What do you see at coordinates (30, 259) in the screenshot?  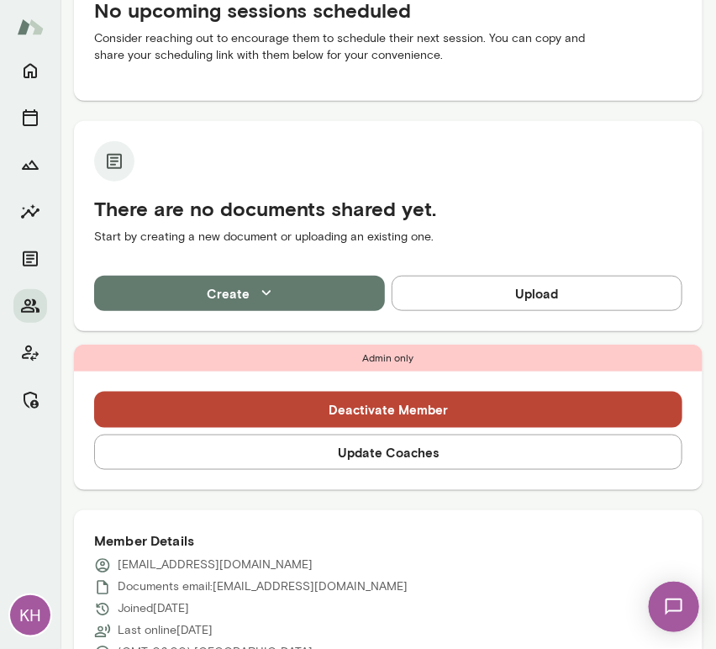 I see `button: Documents` at bounding box center [30, 259].